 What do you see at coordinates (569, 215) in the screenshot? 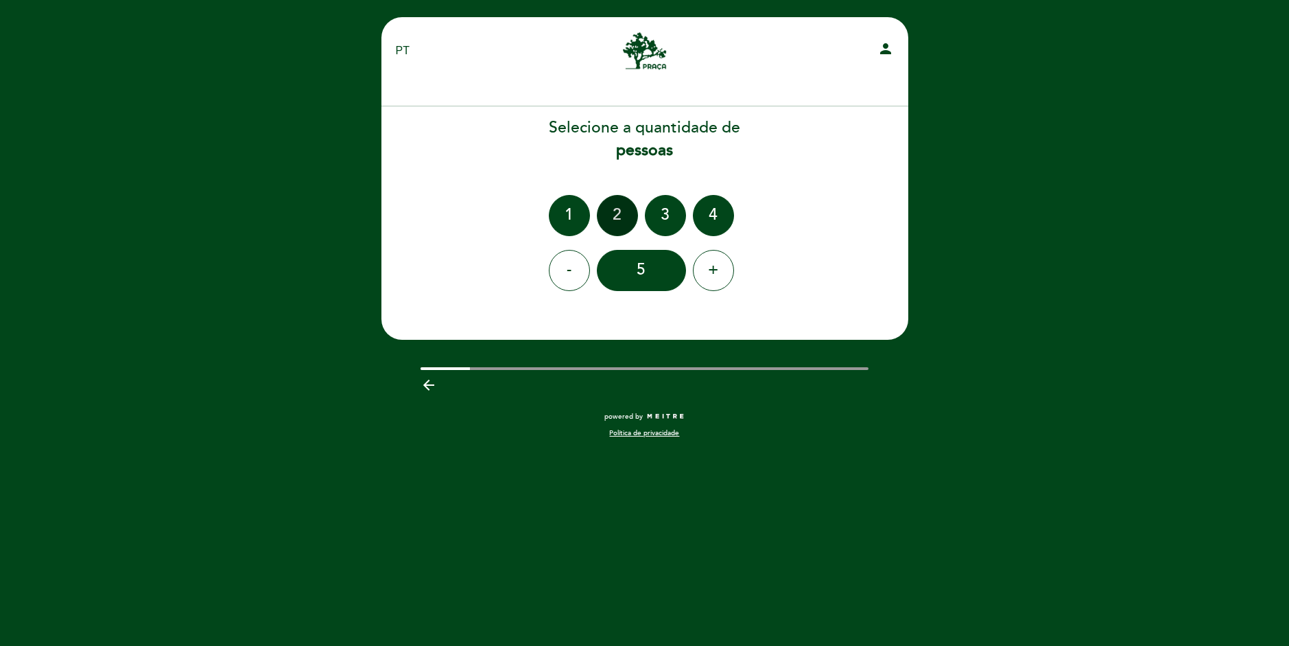
I see `div: 1` at bounding box center [569, 215].